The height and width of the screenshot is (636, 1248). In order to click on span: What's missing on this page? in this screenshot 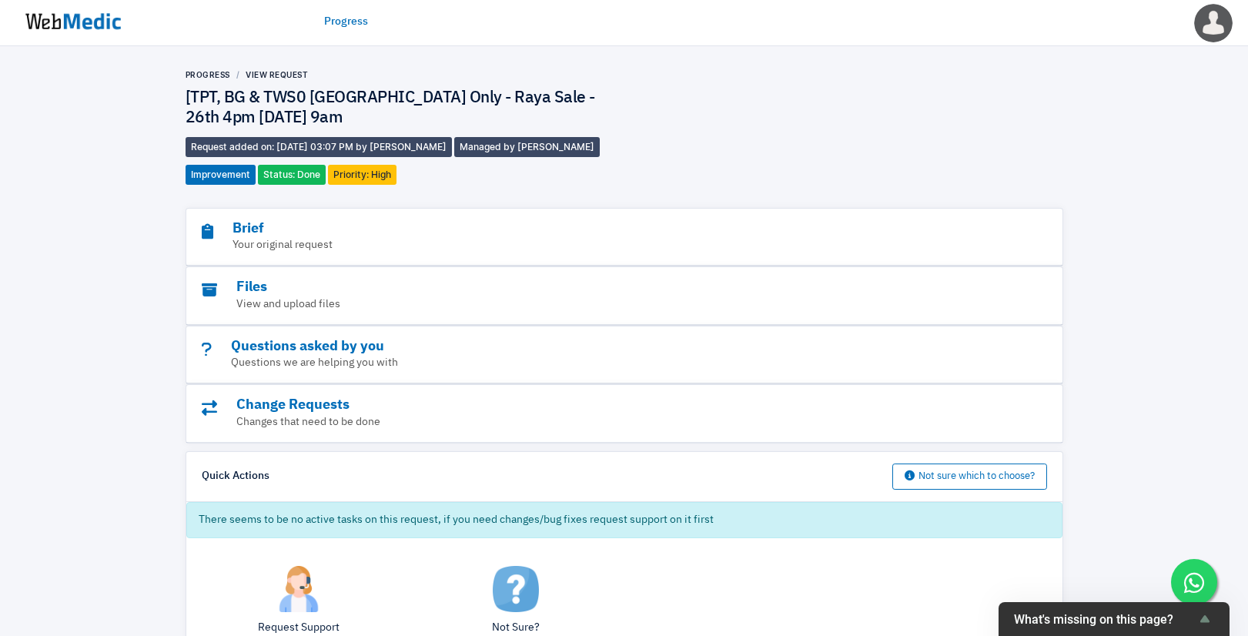, I will do `click(1105, 619)`.